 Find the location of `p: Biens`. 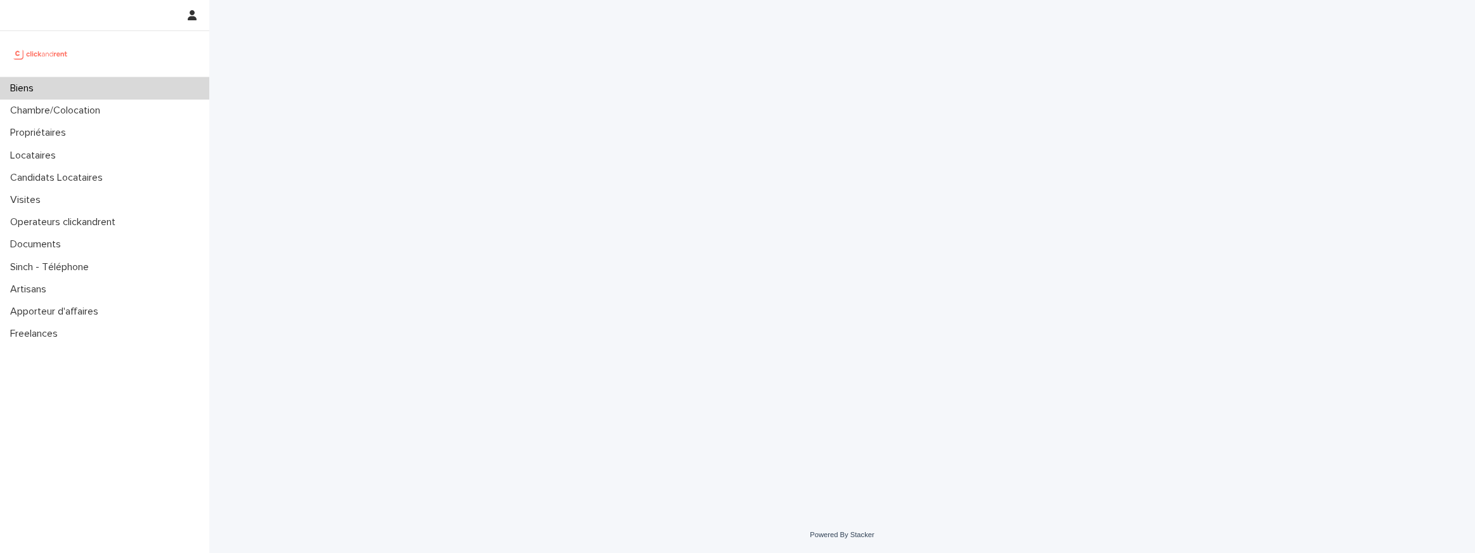

p: Biens is located at coordinates (24, 88).